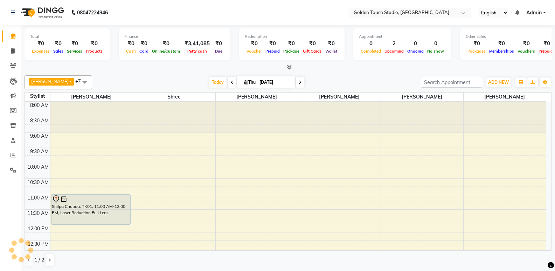 The height and width of the screenshot is (271, 555). I want to click on span: 1 / 2, so click(39, 260).